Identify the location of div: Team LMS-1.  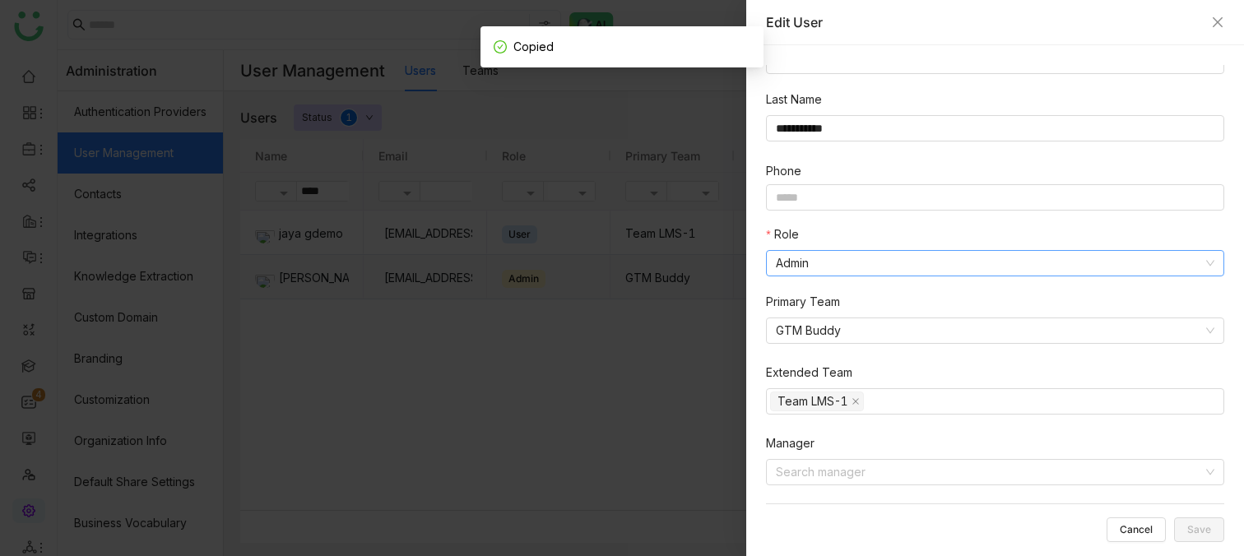
(813, 402).